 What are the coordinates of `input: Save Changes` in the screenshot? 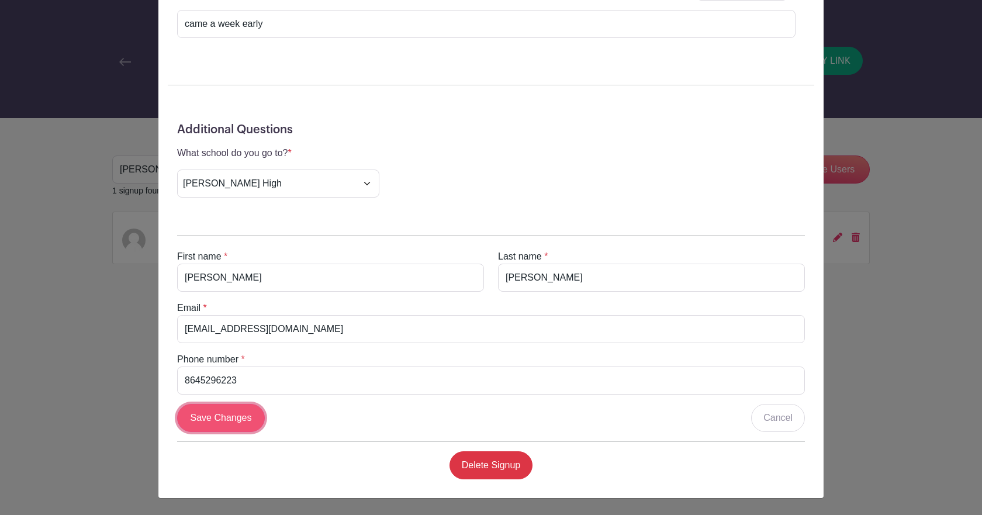 It's located at (221, 418).